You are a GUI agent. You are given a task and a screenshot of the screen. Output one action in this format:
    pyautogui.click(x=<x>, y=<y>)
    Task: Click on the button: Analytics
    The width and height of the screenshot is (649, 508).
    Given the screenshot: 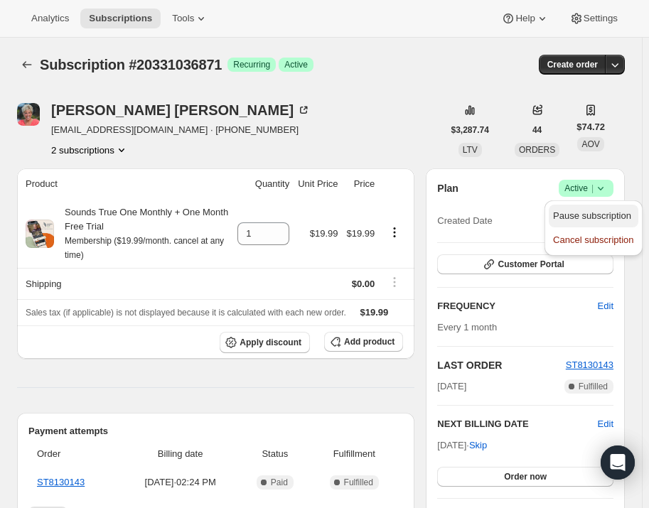 What is the action you would take?
    pyautogui.click(x=50, y=18)
    